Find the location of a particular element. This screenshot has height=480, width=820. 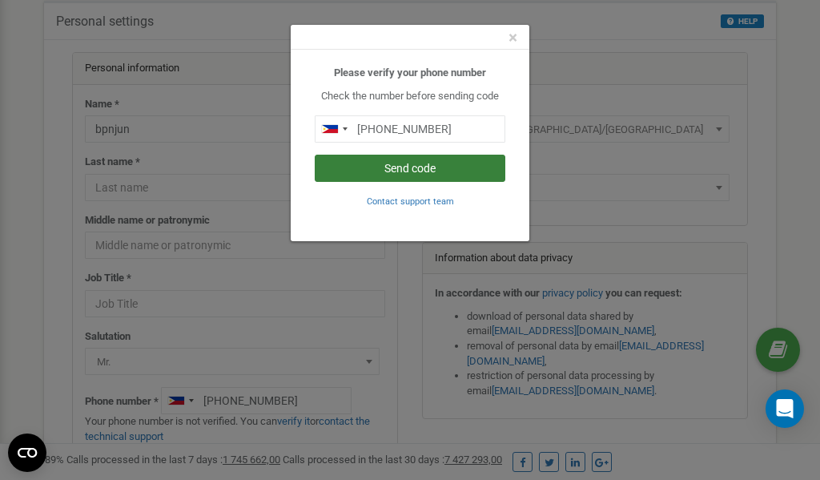

p: Check the number before sending code is located at coordinates (410, 96).